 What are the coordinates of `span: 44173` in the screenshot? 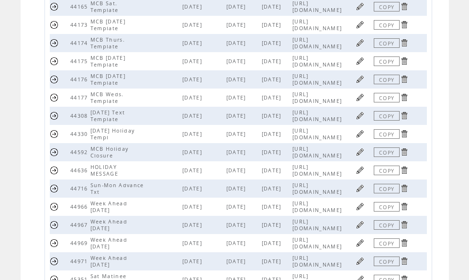 It's located at (80, 25).